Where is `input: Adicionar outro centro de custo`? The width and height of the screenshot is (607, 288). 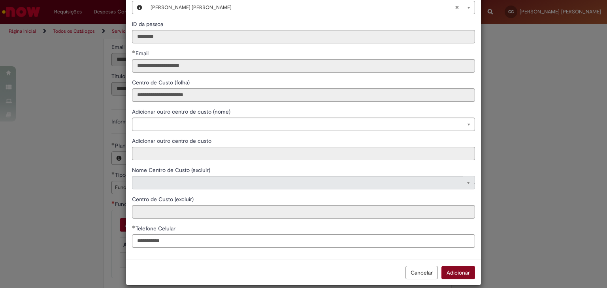
input: Adicionar outro centro de custo is located at coordinates (303, 154).